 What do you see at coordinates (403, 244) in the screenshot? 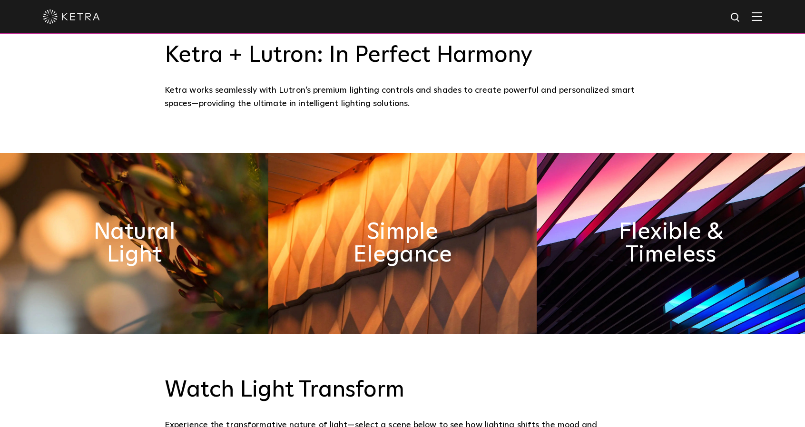
I see `h2: Simple Elegance` at bounding box center [403, 244].